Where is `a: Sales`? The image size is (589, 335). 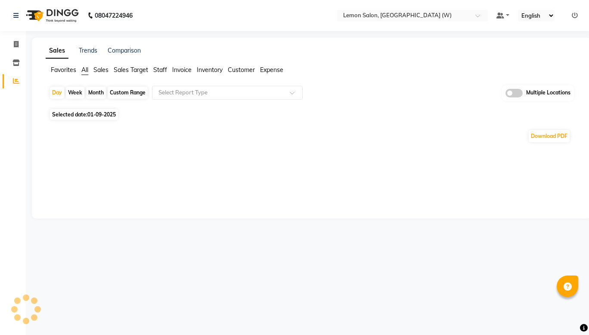
a: Sales is located at coordinates (57, 51).